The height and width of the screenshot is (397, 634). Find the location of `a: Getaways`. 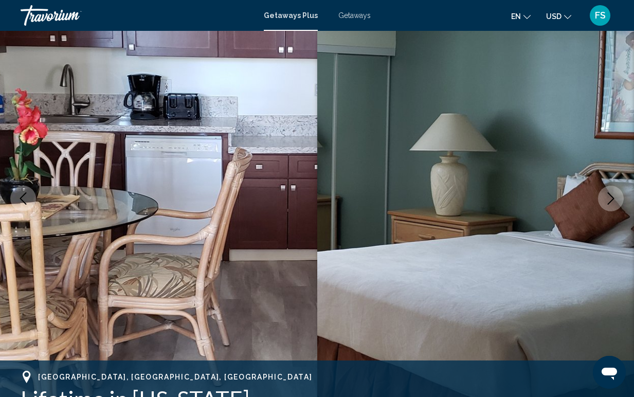

a: Getaways is located at coordinates (354, 15).